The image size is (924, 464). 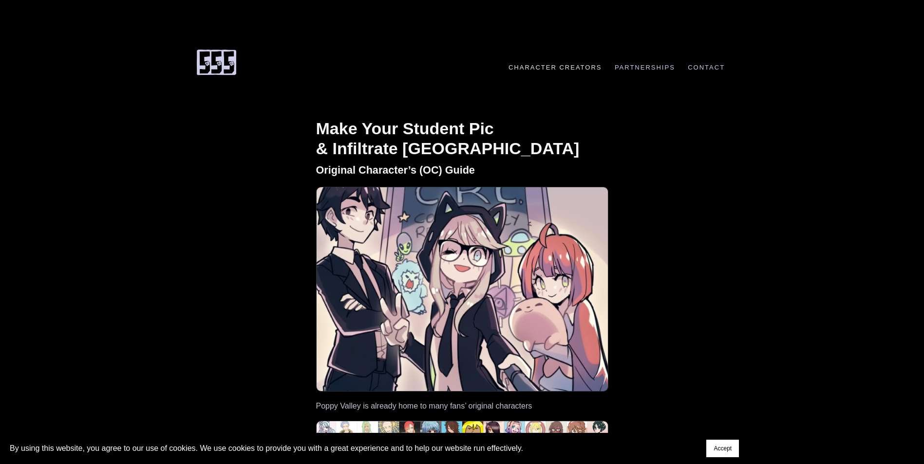 What do you see at coordinates (555, 67) in the screenshot?
I see `a: Character Creators` at bounding box center [555, 67].